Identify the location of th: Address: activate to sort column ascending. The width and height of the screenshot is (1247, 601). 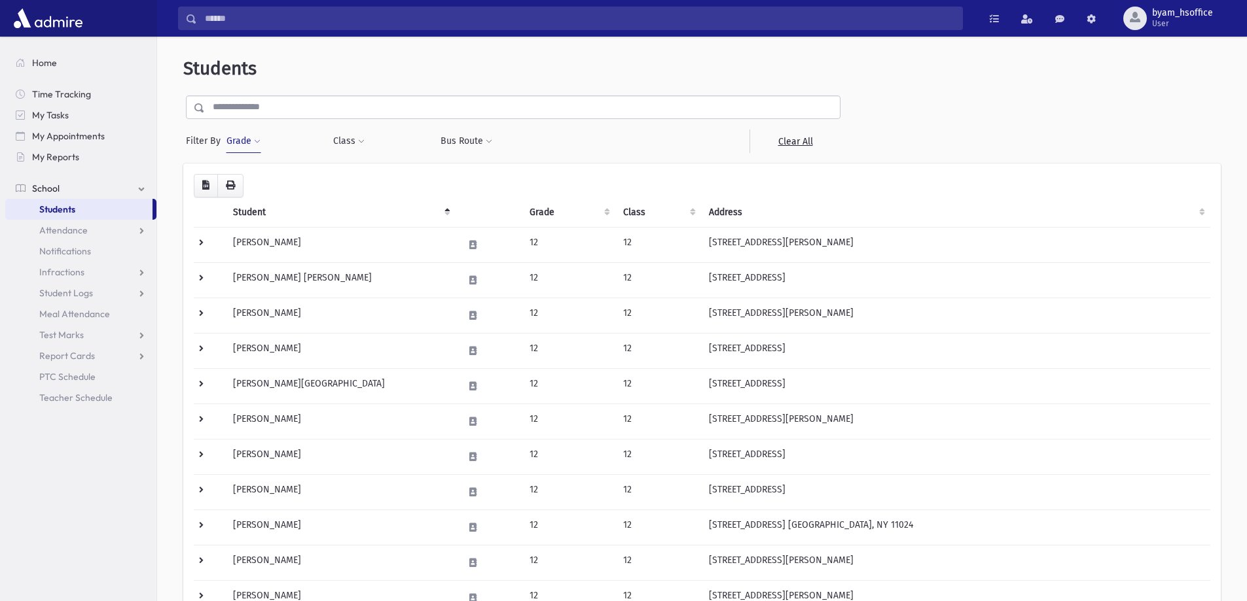
(955, 213).